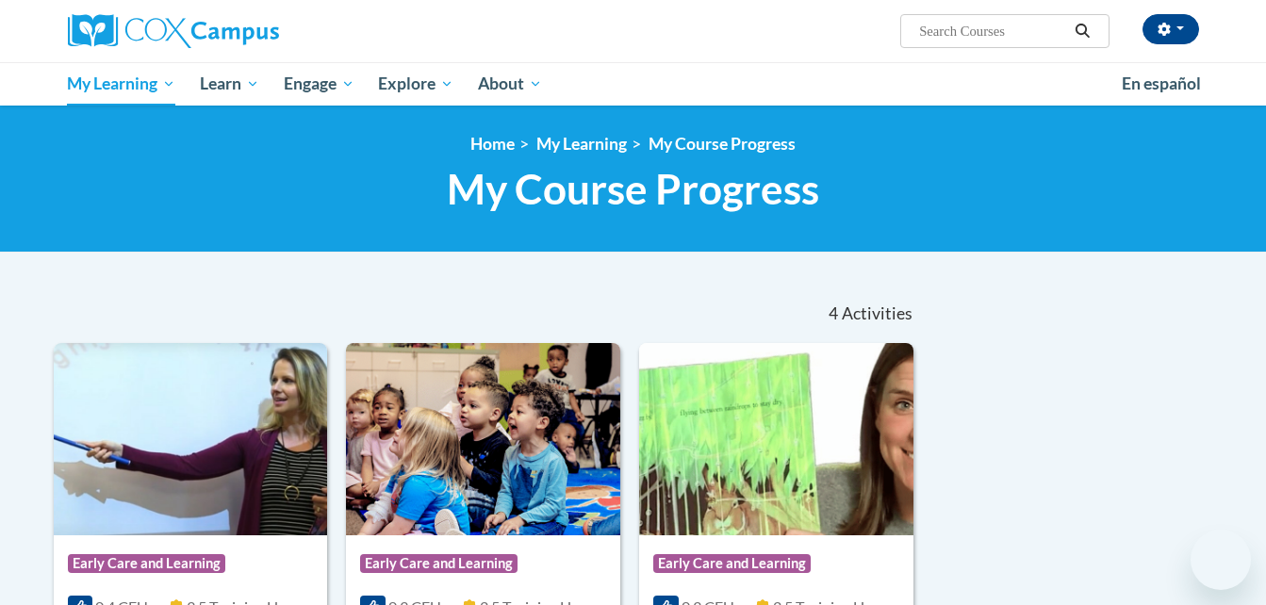 This screenshot has height=605, width=1266. Describe the element at coordinates (877, 314) in the screenshot. I see `span: Activities` at that location.